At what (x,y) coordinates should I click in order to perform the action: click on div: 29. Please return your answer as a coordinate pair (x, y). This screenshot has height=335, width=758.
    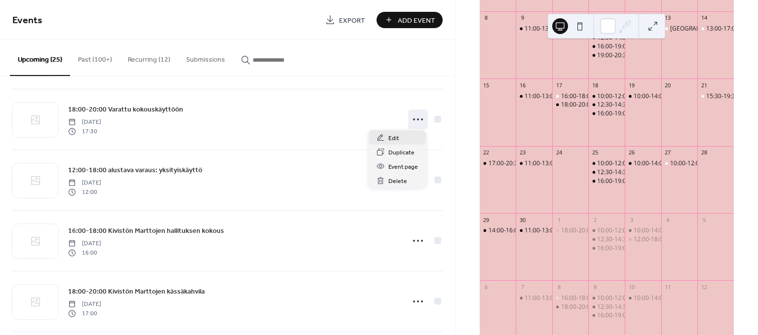
    Looking at the image, I should click on (486, 220).